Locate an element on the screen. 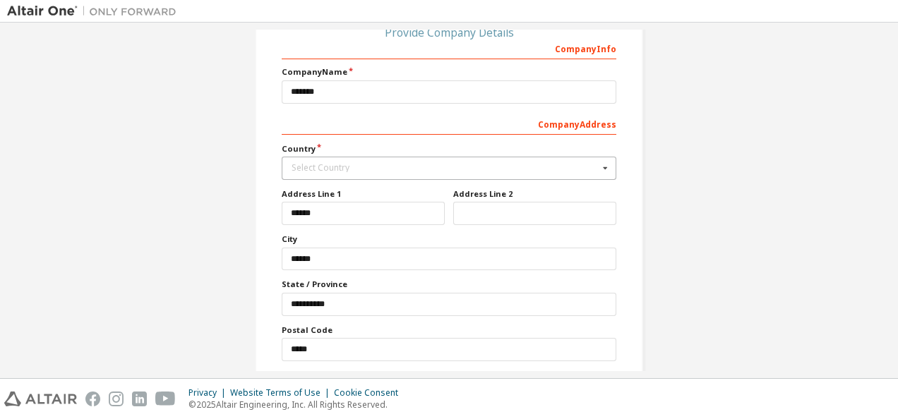 This screenshot has width=898, height=419. div: Cookie Consent is located at coordinates (370, 393).